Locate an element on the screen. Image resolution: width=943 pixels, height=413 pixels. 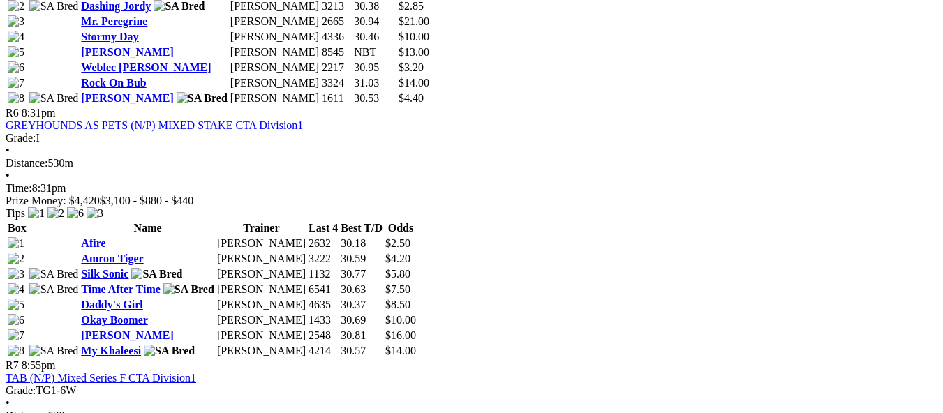
span: $5.80 is located at coordinates (398, 274).